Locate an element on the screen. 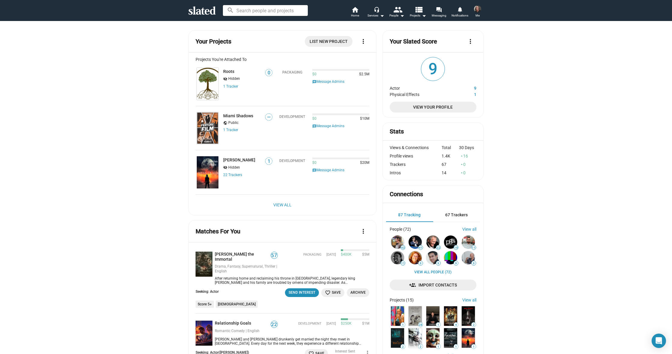 Image resolution: width=672 pixels, height=354 pixels. a: MISS CLARK is located at coordinates (208, 172).